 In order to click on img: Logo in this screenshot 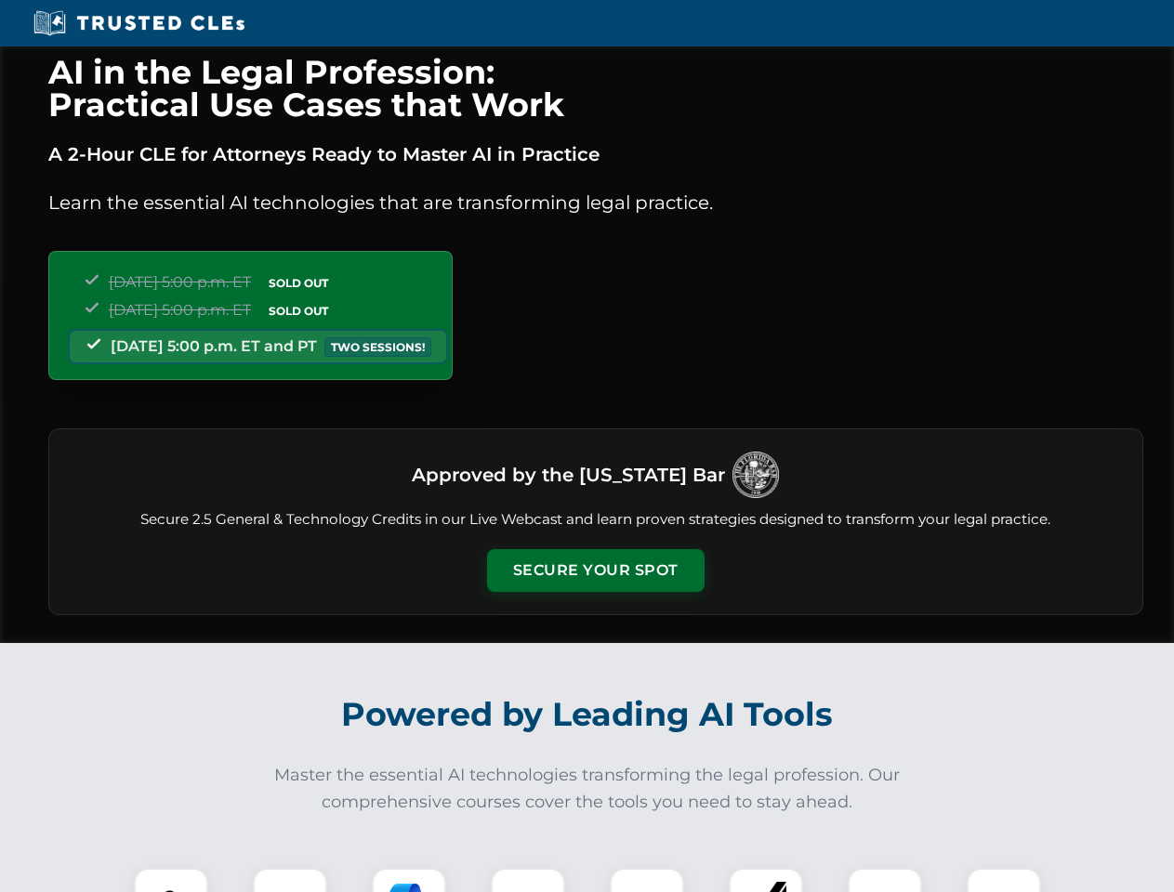, I will do `click(756, 475)`.